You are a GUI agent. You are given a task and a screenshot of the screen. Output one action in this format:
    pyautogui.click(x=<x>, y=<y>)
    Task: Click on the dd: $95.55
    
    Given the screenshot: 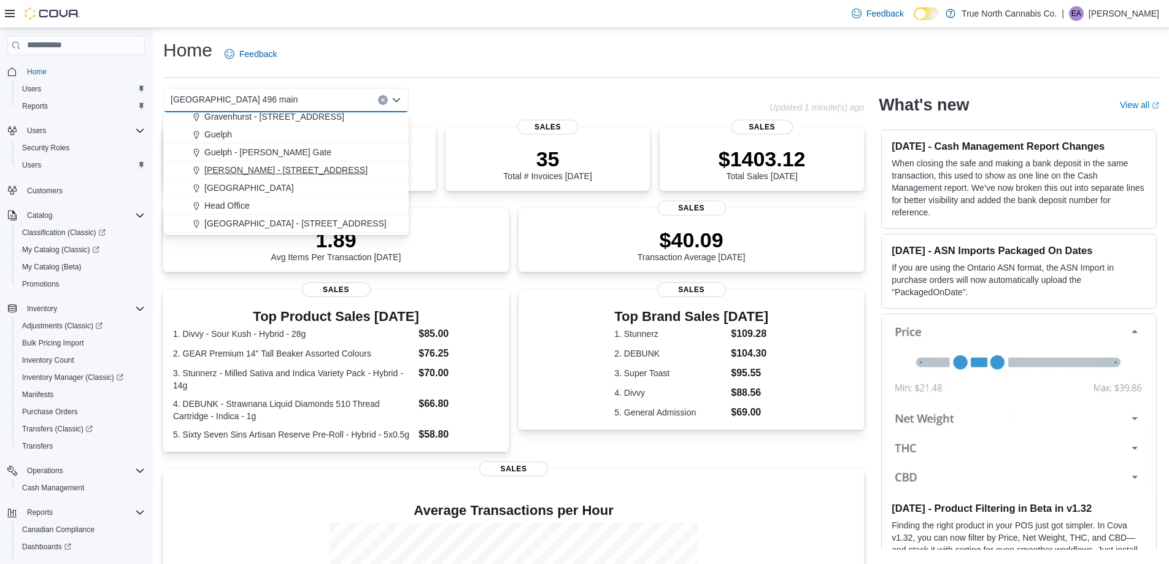 What is the action you would take?
    pyautogui.click(x=749, y=373)
    